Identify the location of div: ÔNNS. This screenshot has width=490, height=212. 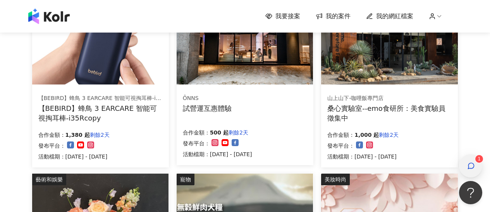
(207, 98).